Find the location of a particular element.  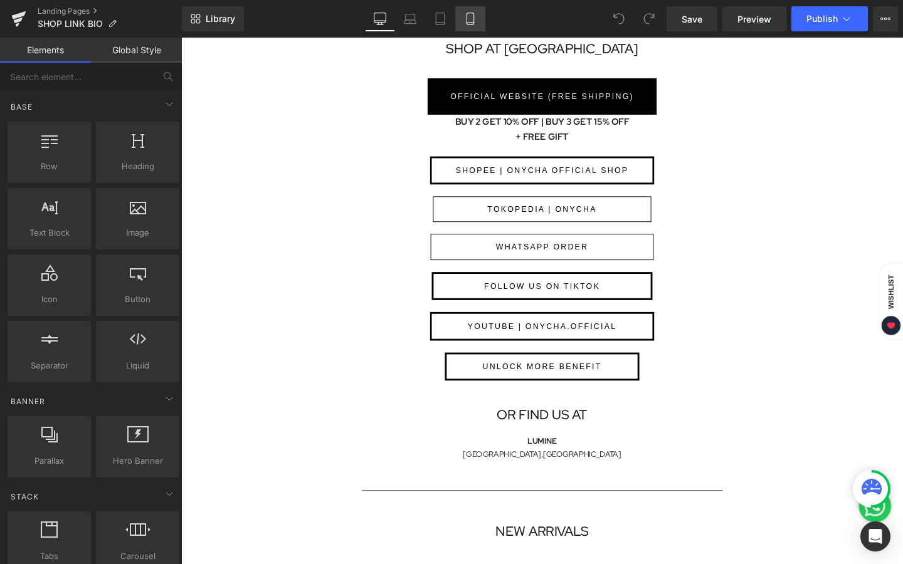

span: Heading is located at coordinates (137, 166).